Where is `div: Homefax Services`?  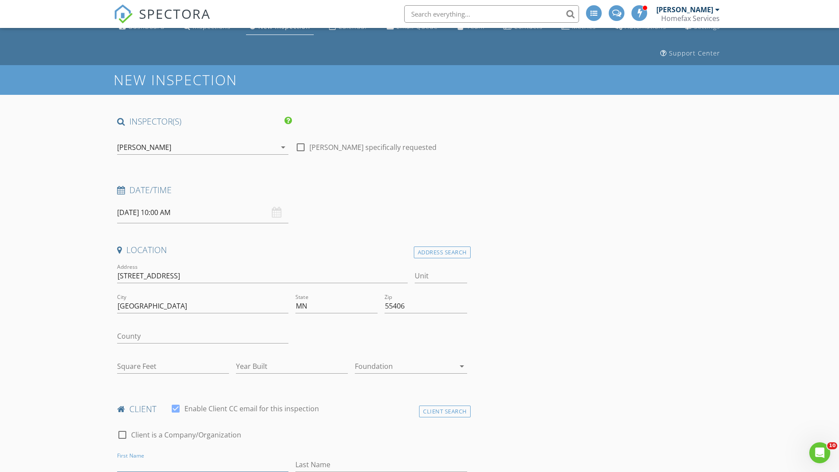 div: Homefax Services is located at coordinates (690, 18).